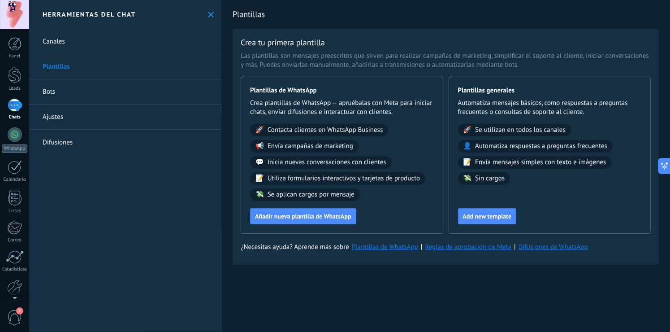 The height and width of the screenshot is (332, 670). What do you see at coordinates (327, 162) in the screenshot?
I see `span: Inicia nuevas conversaciones con clientes` at bounding box center [327, 162].